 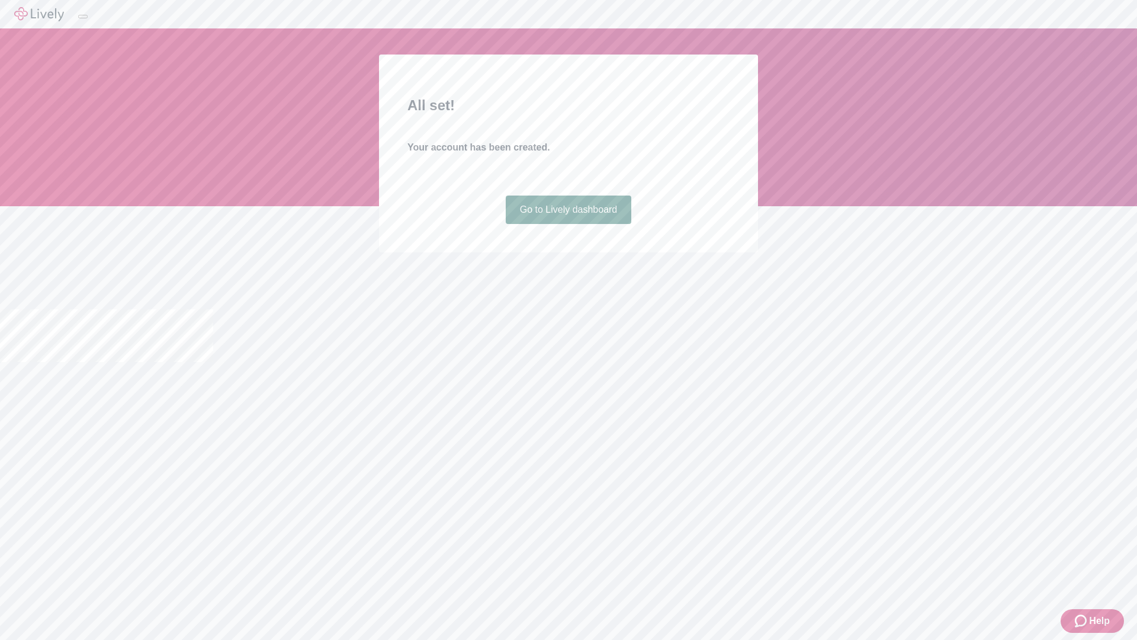 I want to click on button: Log out, so click(x=83, y=17).